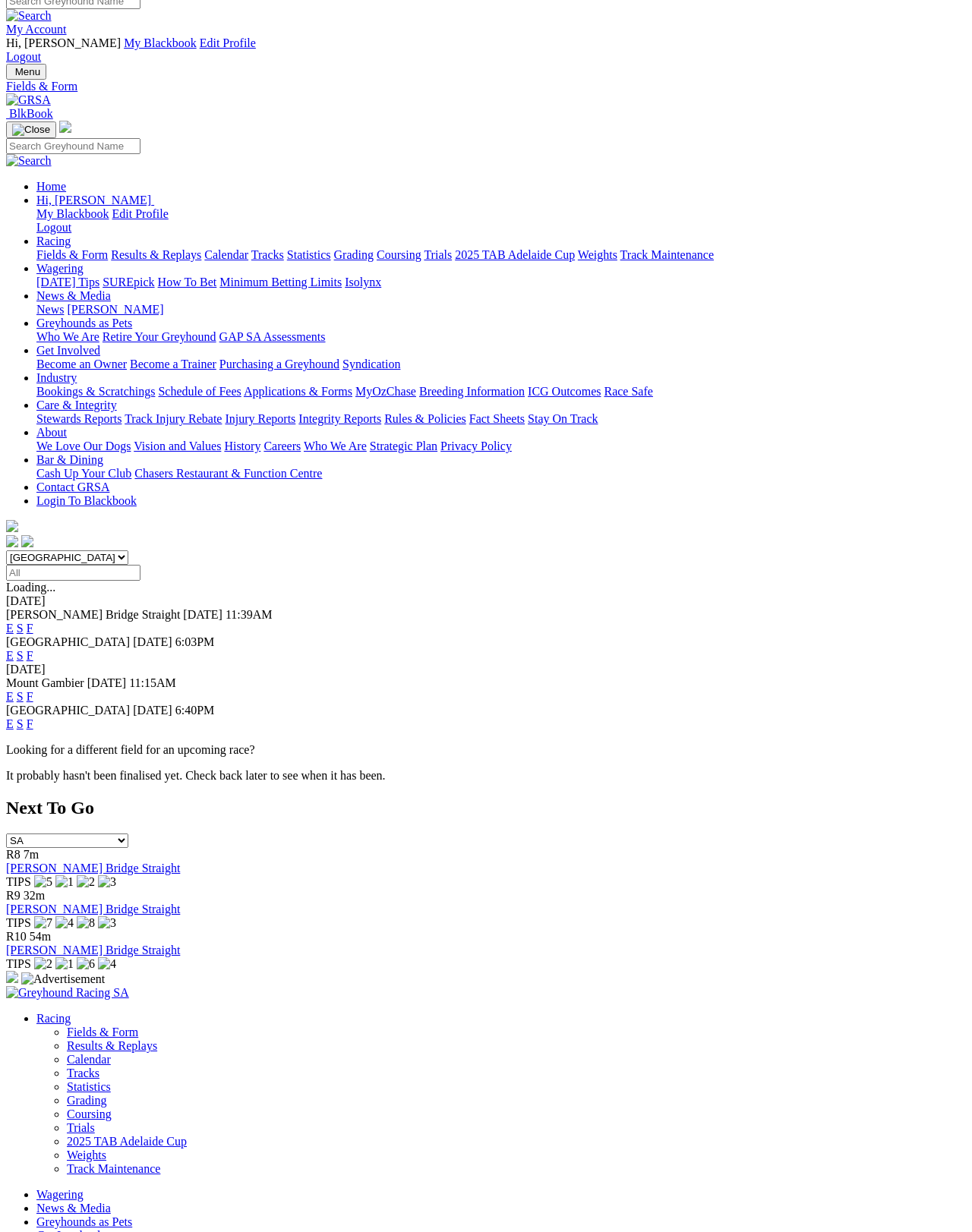 This screenshot has width=972, height=1232. What do you see at coordinates (340, 418) in the screenshot?
I see `a: Integrity Reports` at bounding box center [340, 418].